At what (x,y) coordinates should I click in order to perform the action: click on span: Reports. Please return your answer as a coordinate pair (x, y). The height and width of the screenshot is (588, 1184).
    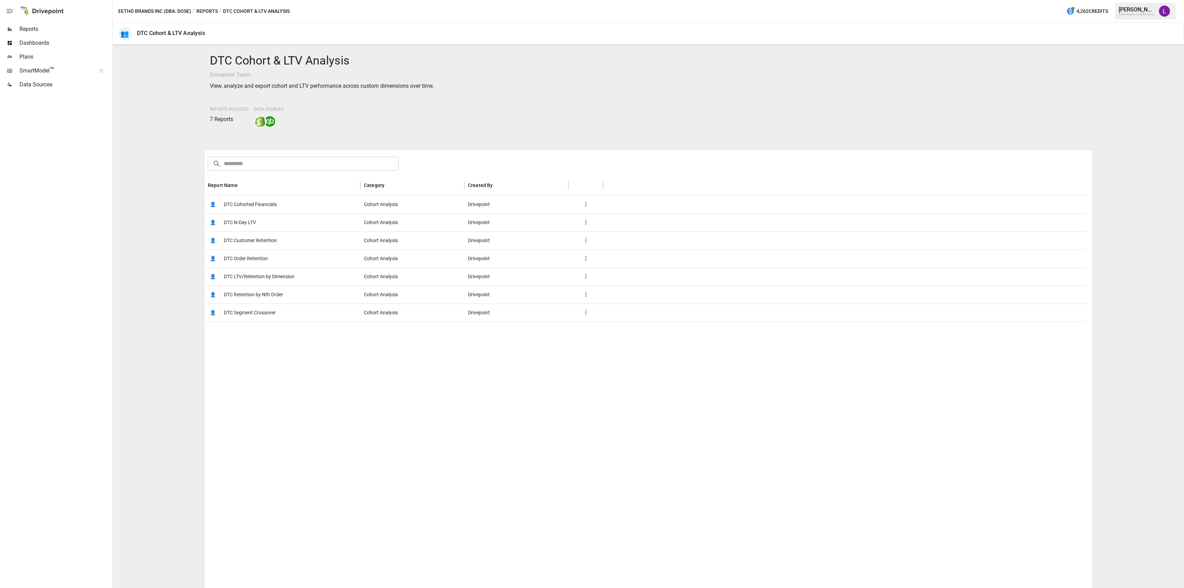
    Looking at the image, I should click on (65, 29).